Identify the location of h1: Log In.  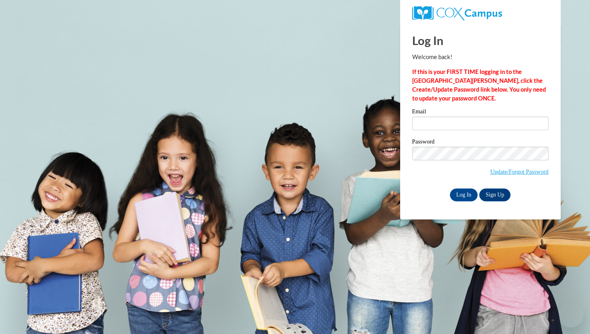
(481, 40).